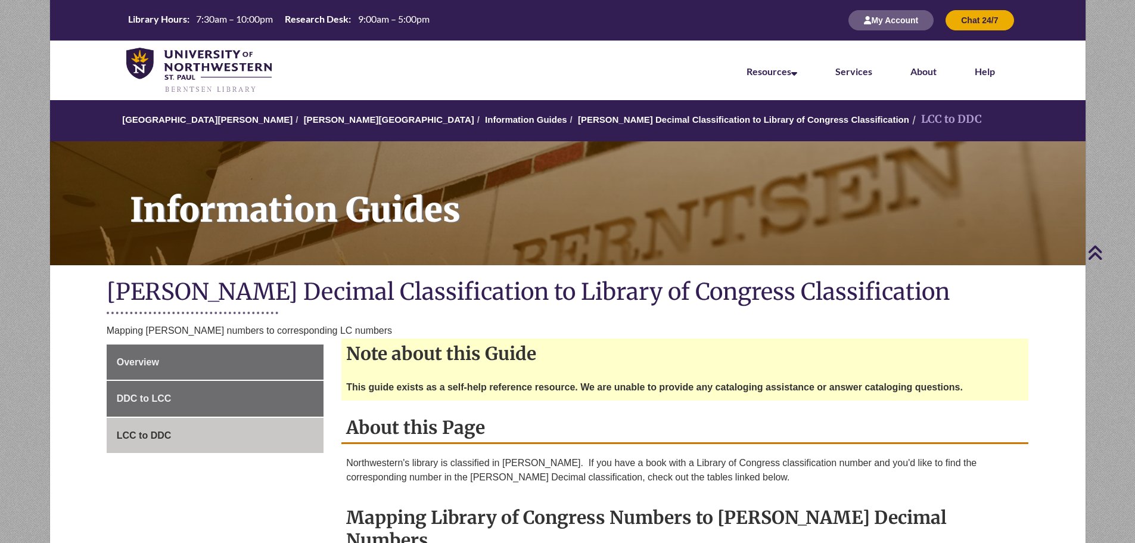 This screenshot has width=1135, height=543. Describe the element at coordinates (234, 18) in the screenshot. I see `span: 7:30am – 10:00pm` at that location.